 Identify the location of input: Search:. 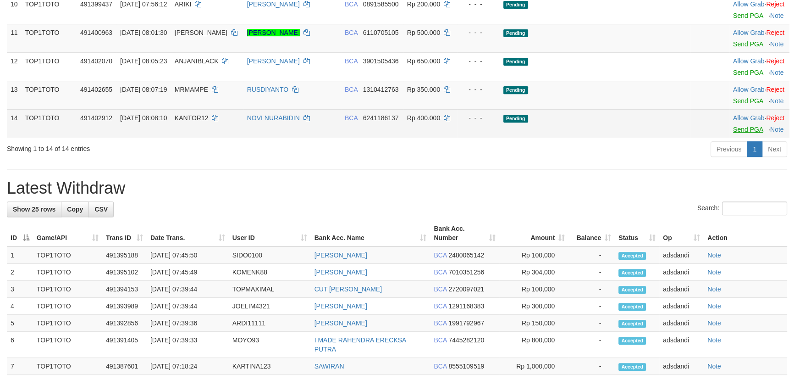
(755, 208).